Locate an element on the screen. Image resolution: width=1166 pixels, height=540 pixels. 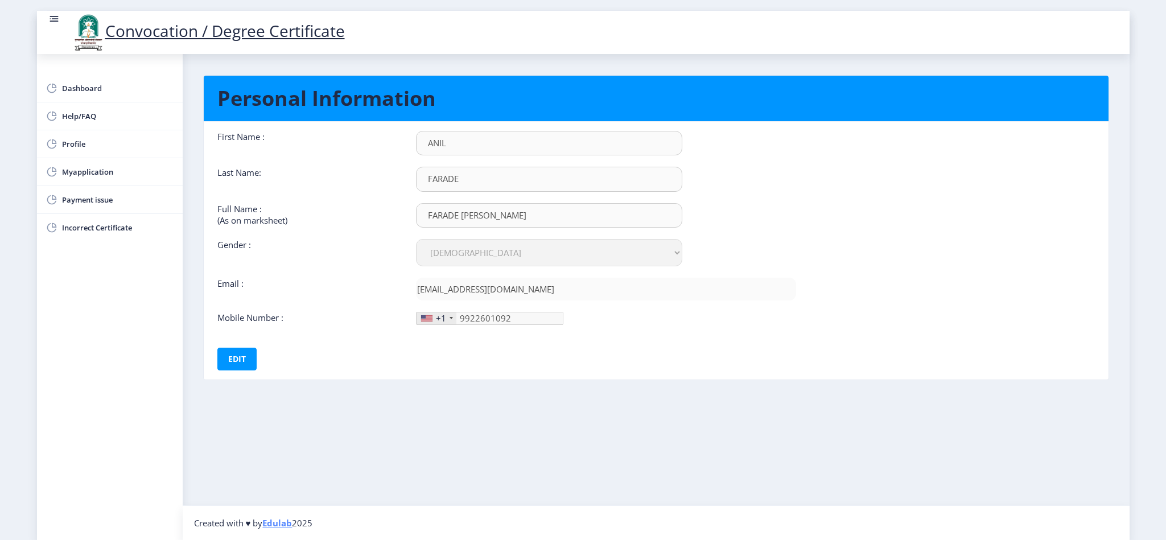
div: Gender : is located at coordinates (308, 253).